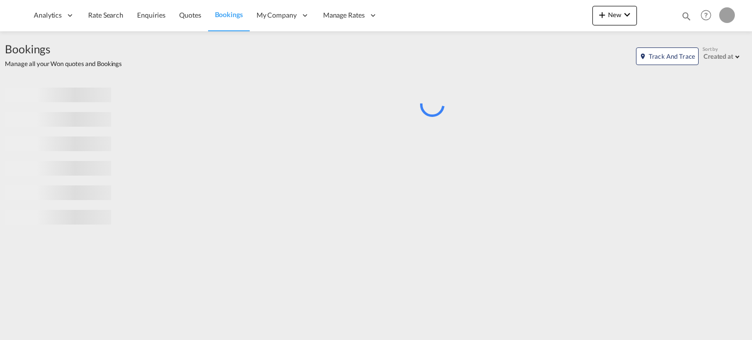 The image size is (752, 340). What do you see at coordinates (614, 16) in the screenshot?
I see `button: icon-plus 400-fgNewicon-chevron-down` at bounding box center [614, 16].